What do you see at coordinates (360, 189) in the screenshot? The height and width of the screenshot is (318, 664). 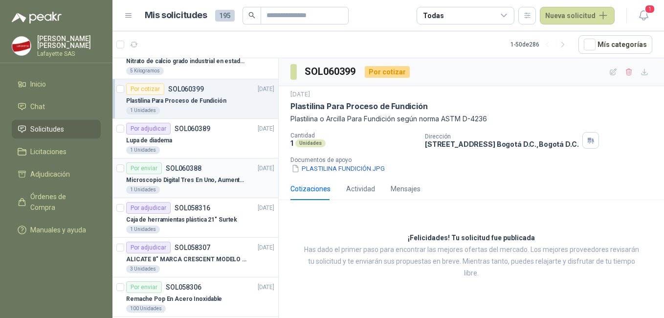 I see `div: Actividad` at bounding box center [360, 189].